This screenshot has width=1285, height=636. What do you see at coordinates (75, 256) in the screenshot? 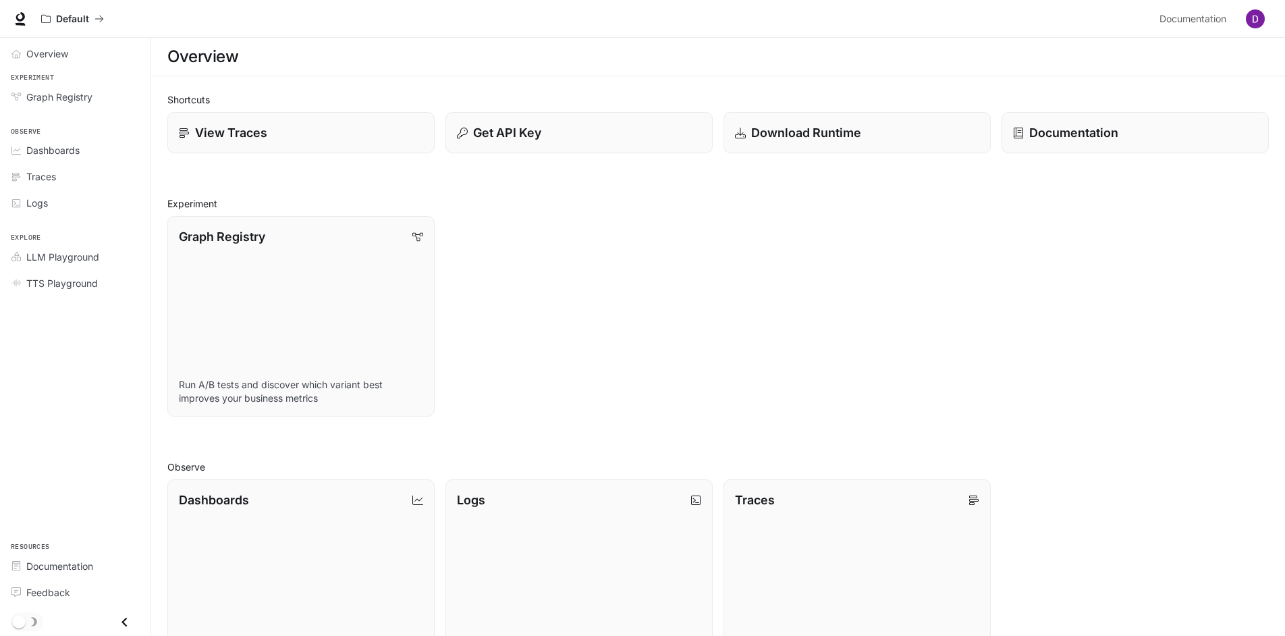
I see `a: LLM Playground` at bounding box center [75, 256].